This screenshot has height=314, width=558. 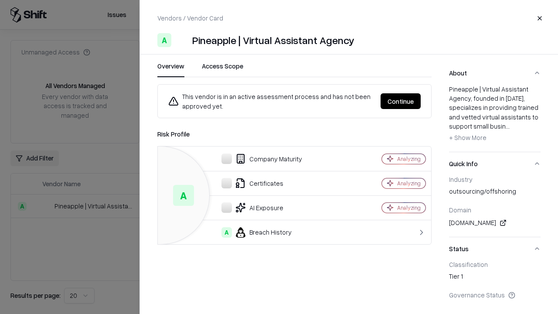 What do you see at coordinates (258, 232) in the screenshot?
I see `div: Breach History` at bounding box center [258, 232].